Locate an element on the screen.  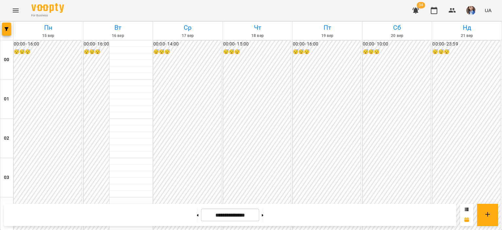
h6: 00:00 - 23:59 is located at coordinates (466, 44).